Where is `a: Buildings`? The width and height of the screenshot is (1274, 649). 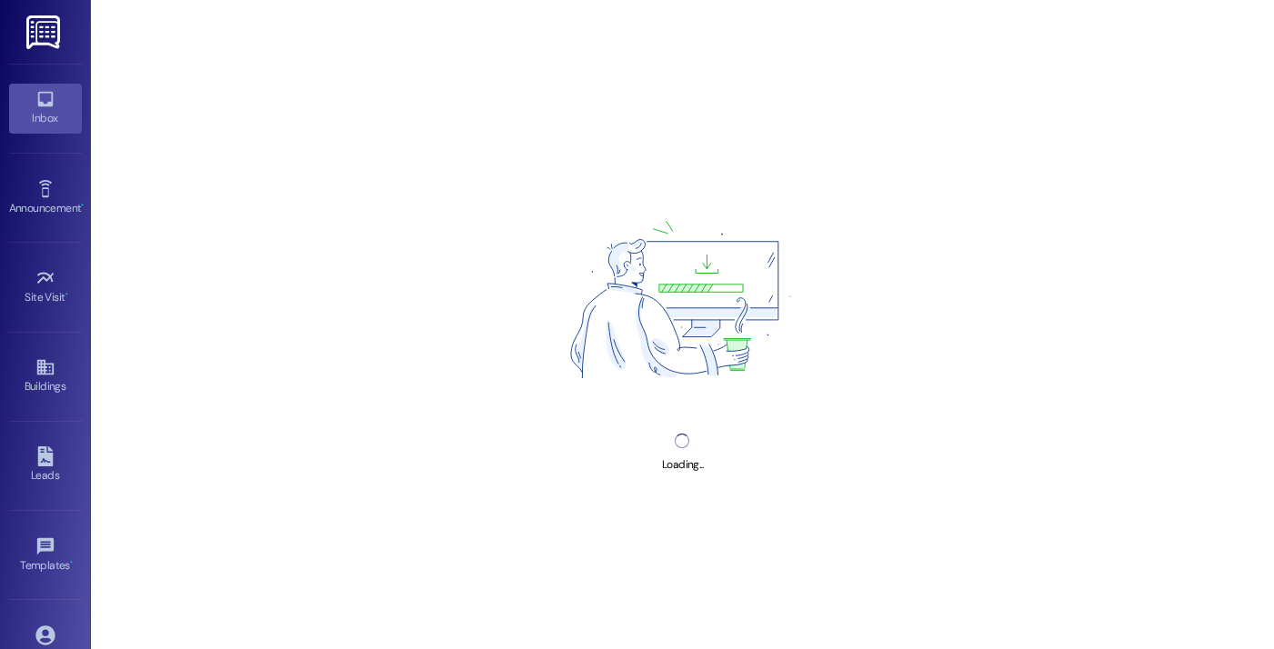 a: Buildings is located at coordinates (45, 377).